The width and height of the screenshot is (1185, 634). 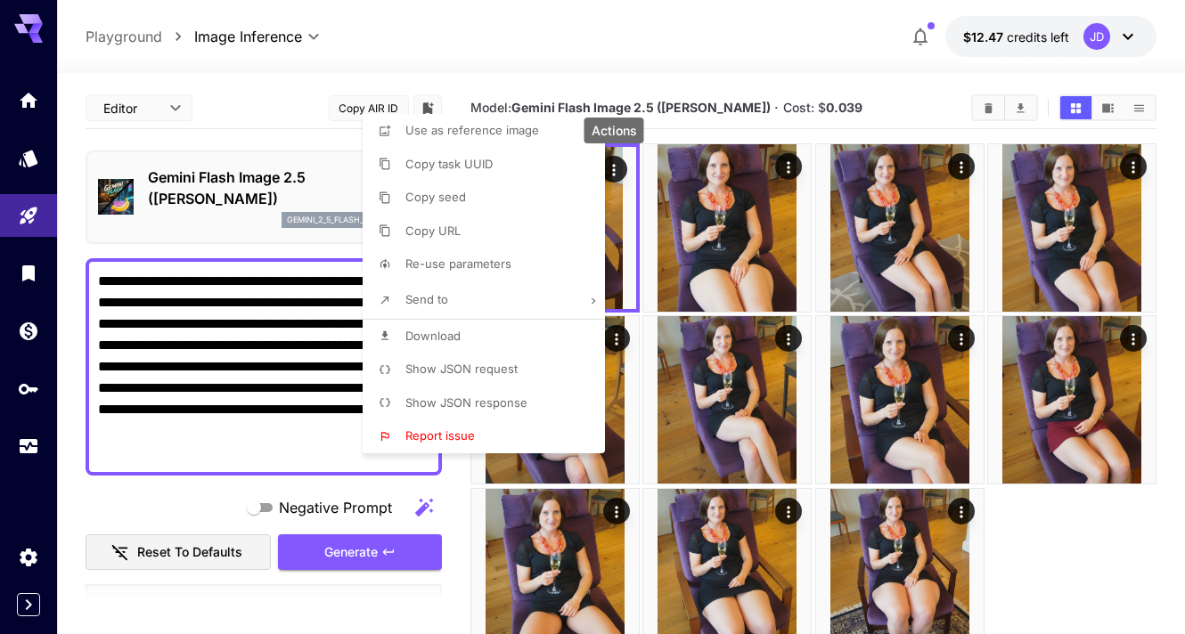 What do you see at coordinates (458, 264) in the screenshot?
I see `span: Re-use parameters` at bounding box center [458, 264].